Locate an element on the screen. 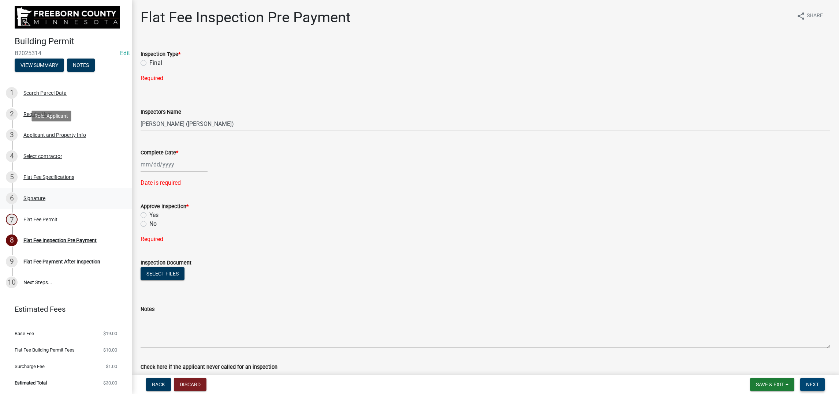 The width and height of the screenshot is (839, 394). div: Signature is located at coordinates (34, 198).